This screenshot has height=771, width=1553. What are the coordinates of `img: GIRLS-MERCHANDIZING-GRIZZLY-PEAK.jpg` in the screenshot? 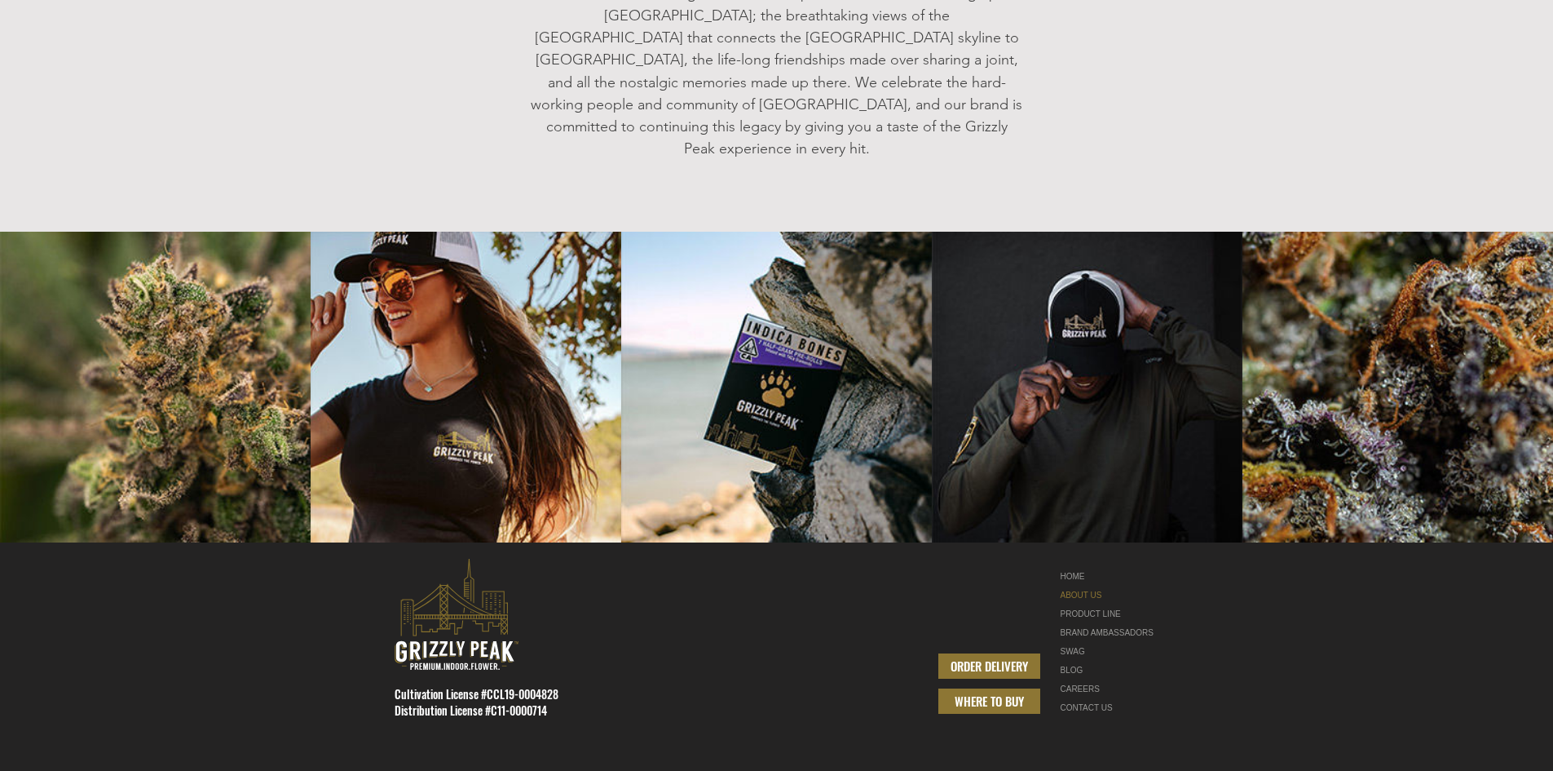 It's located at (466, 386).